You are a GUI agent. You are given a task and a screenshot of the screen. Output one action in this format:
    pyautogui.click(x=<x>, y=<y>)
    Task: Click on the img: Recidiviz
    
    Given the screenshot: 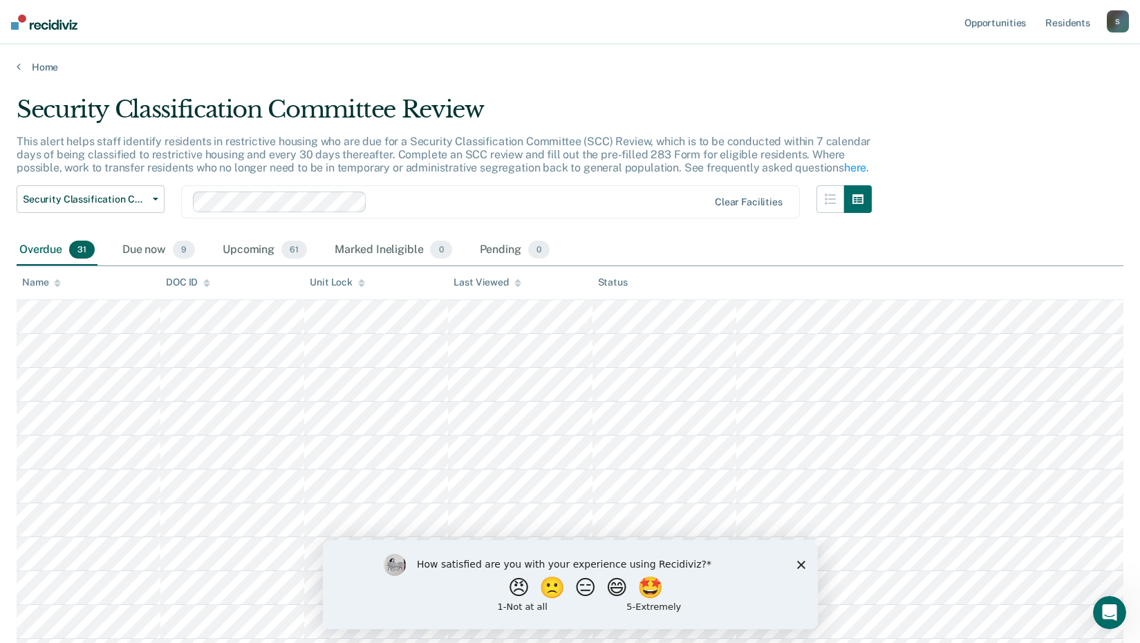 What is the action you would take?
    pyautogui.click(x=44, y=22)
    